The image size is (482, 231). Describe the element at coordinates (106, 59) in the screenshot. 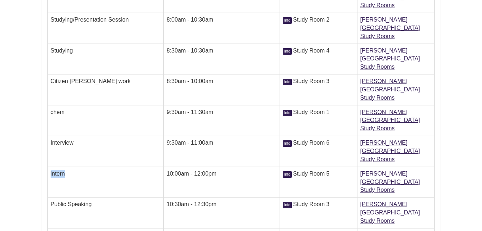

I see `td: Studying` at that location.